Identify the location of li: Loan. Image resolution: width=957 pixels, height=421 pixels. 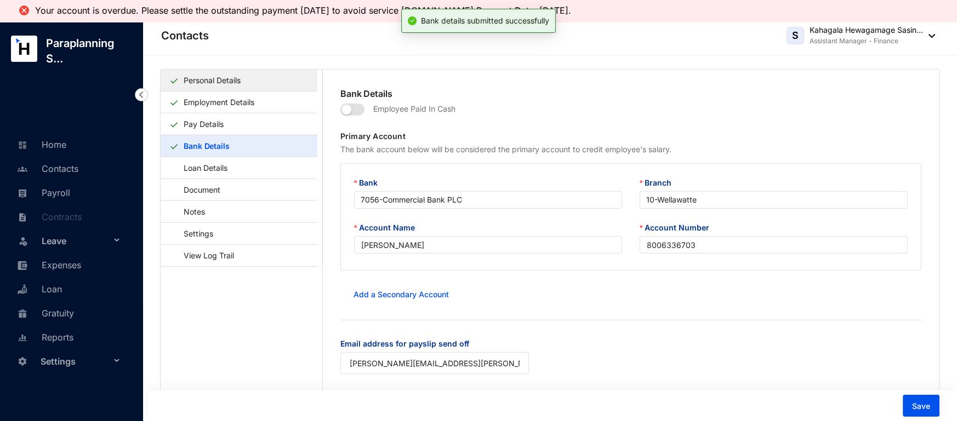
(69, 289).